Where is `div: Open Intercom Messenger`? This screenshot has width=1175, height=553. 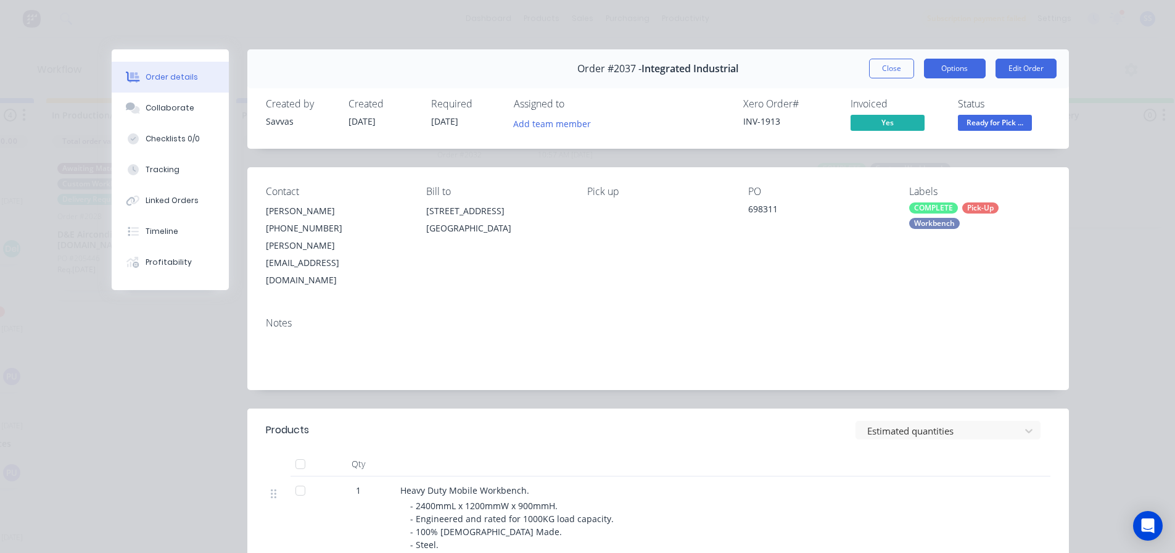
div: Open Intercom Messenger is located at coordinates (1148, 525).